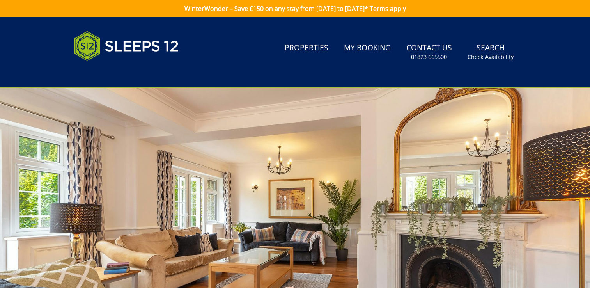 The height and width of the screenshot is (288, 590). Describe the element at coordinates (429, 52) in the screenshot. I see `a: Contact Us01823 665500` at that location.